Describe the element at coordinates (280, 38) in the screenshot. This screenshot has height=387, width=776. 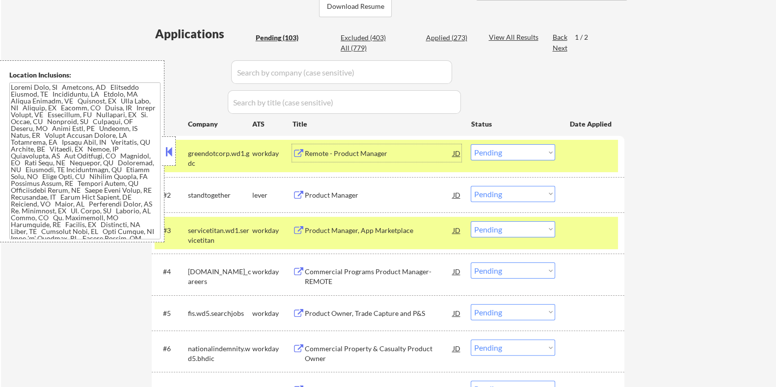
I see `div: Pending (103)` at that location.